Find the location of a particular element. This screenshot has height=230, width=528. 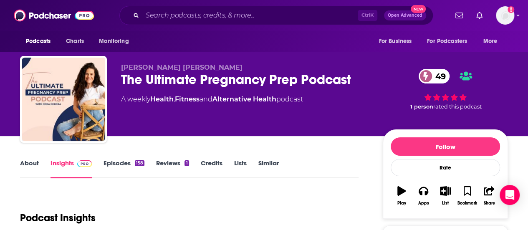

button: Follow is located at coordinates (446, 147).